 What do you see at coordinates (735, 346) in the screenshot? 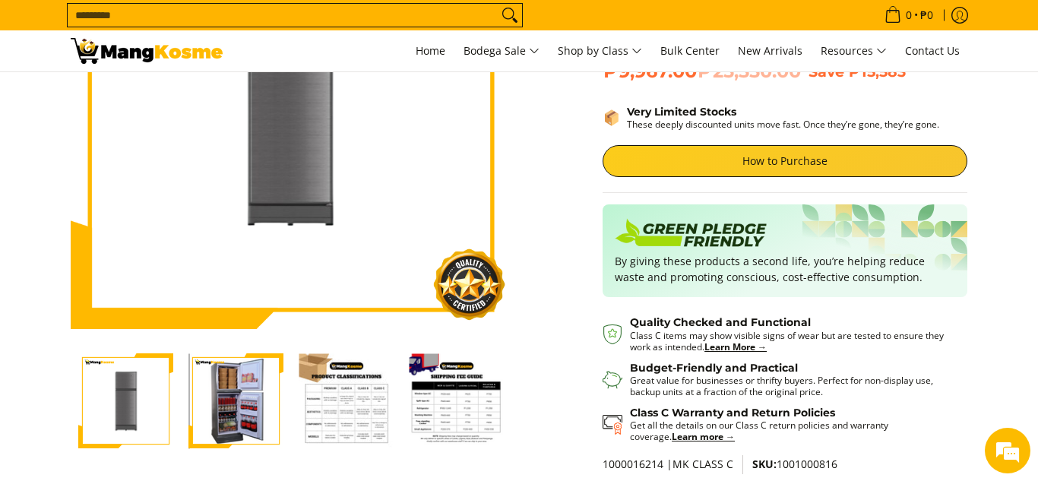
I see `strong: Learn More →` at bounding box center [735, 346].